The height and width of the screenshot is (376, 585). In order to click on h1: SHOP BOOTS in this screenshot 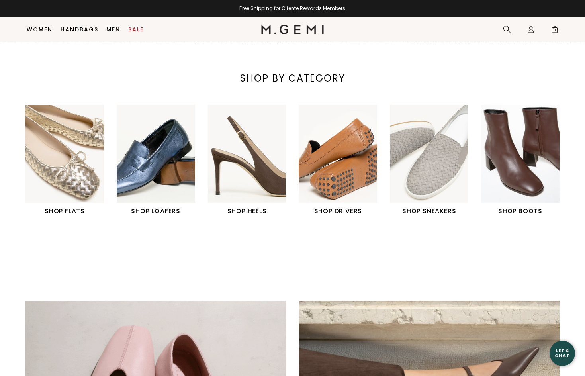, I will do `click(520, 211)`.